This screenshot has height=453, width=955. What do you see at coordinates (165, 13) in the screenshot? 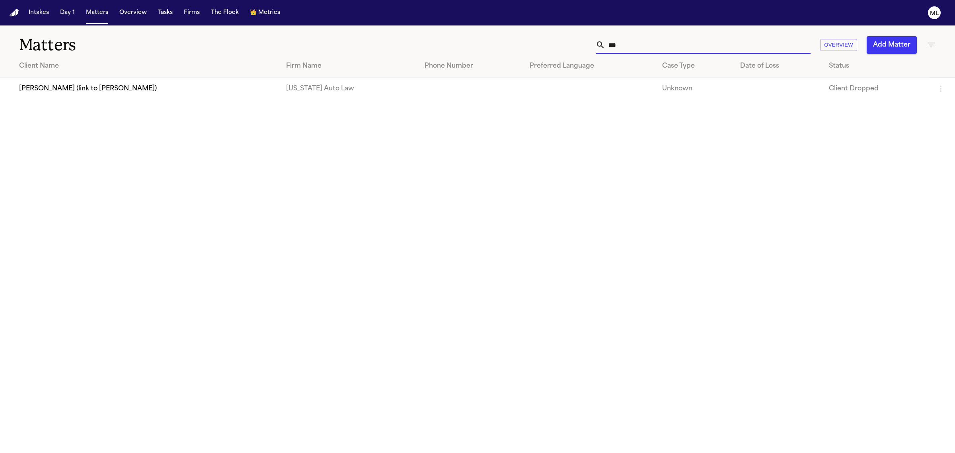
I see `button: Tasks` at bounding box center [165, 13].